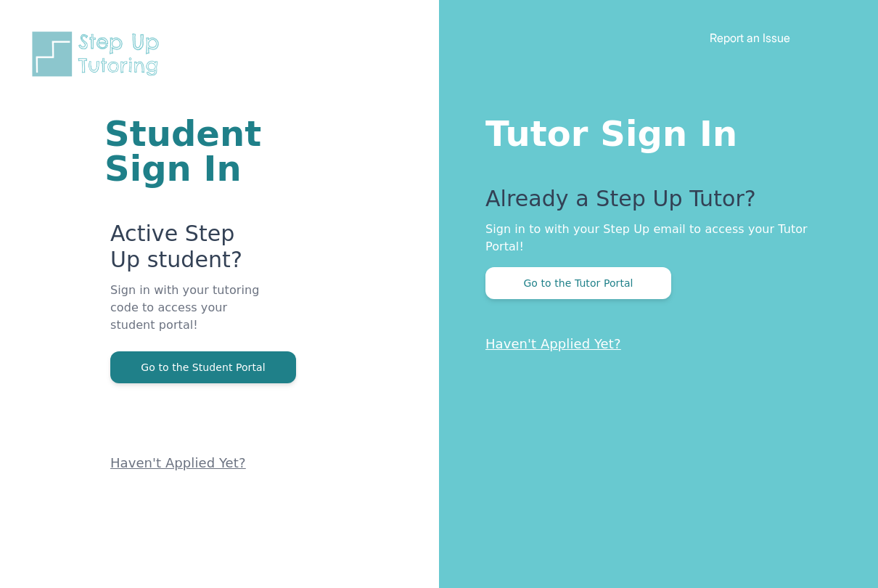  Describe the element at coordinates (203, 367) in the screenshot. I see `a: Go to the Student Portal` at that location.